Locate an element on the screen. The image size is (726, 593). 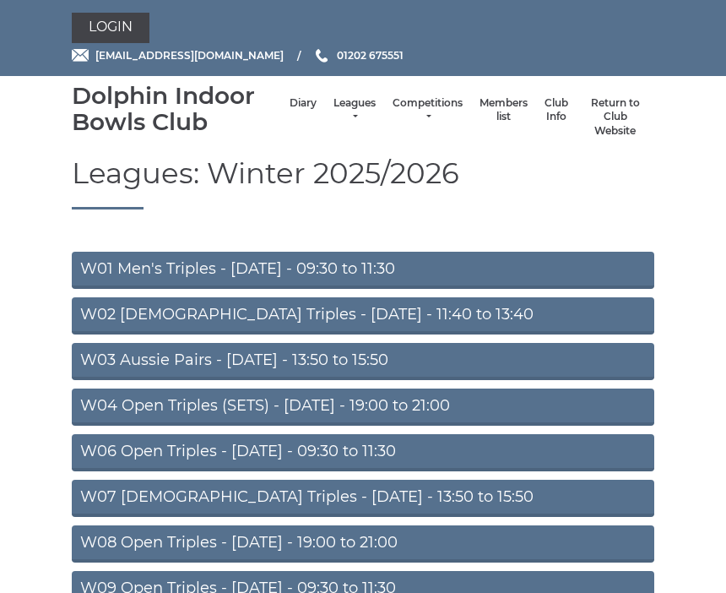
a: Diary is located at coordinates (303, 103).